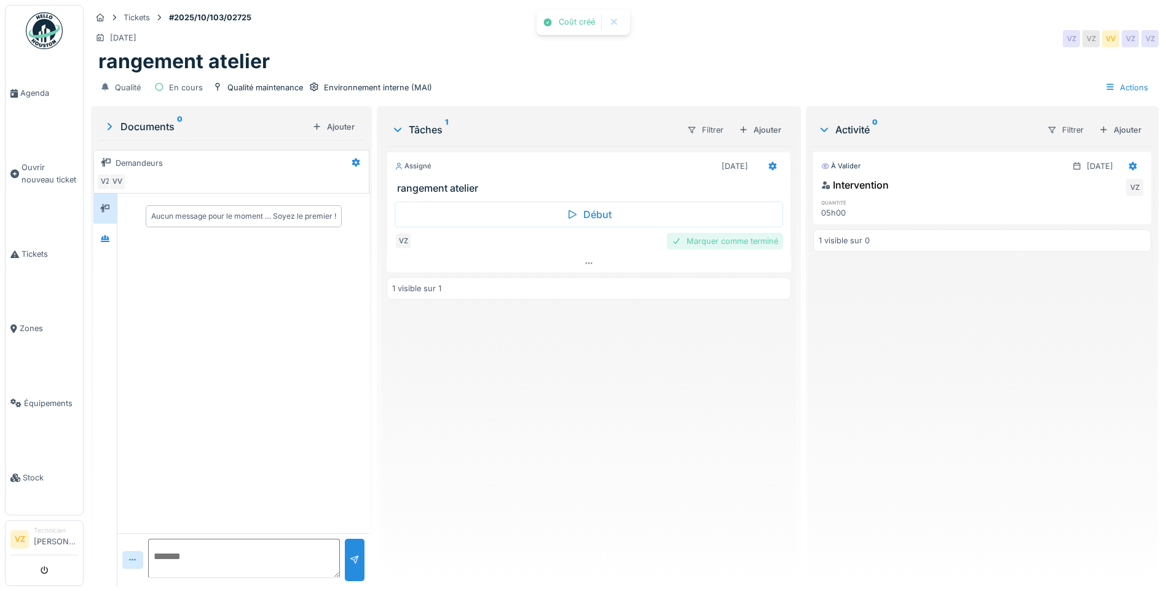 The height and width of the screenshot is (591, 1166). Describe the element at coordinates (873, 202) in the screenshot. I see `h6: quantité` at that location.